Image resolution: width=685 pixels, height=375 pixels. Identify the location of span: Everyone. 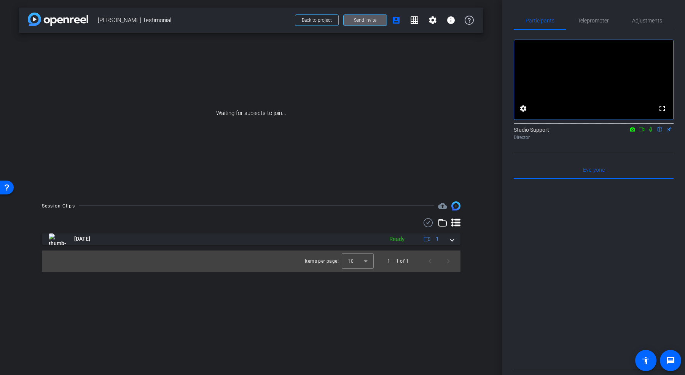
(593, 170).